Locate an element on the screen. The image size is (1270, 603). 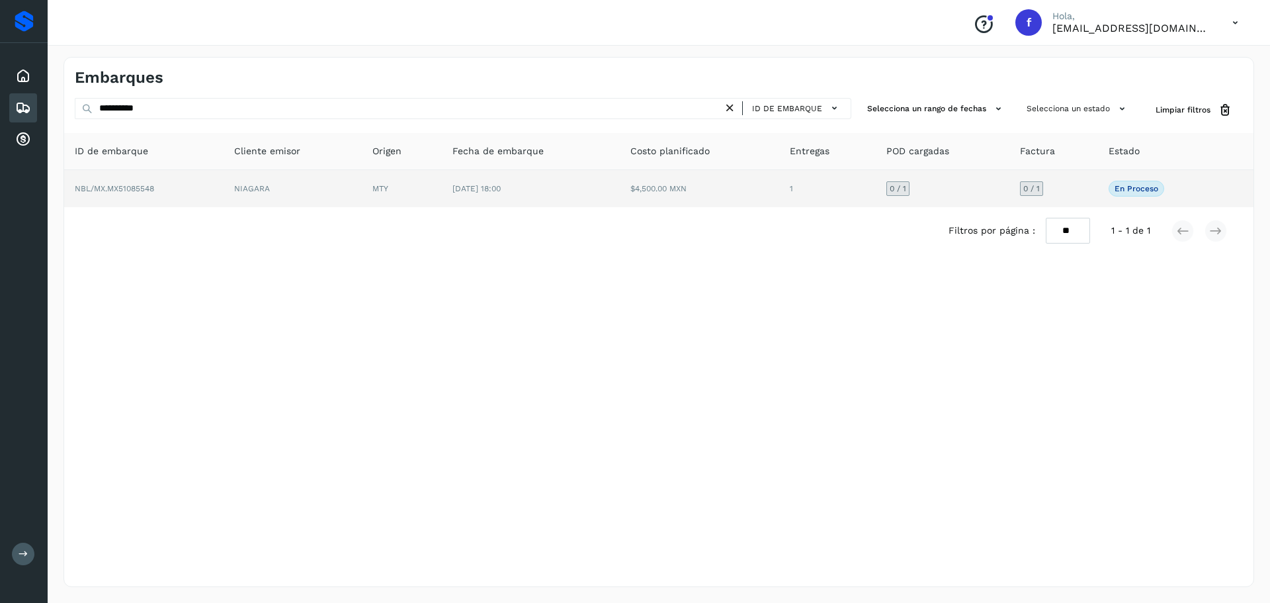
td: MTY is located at coordinates (402, 189).